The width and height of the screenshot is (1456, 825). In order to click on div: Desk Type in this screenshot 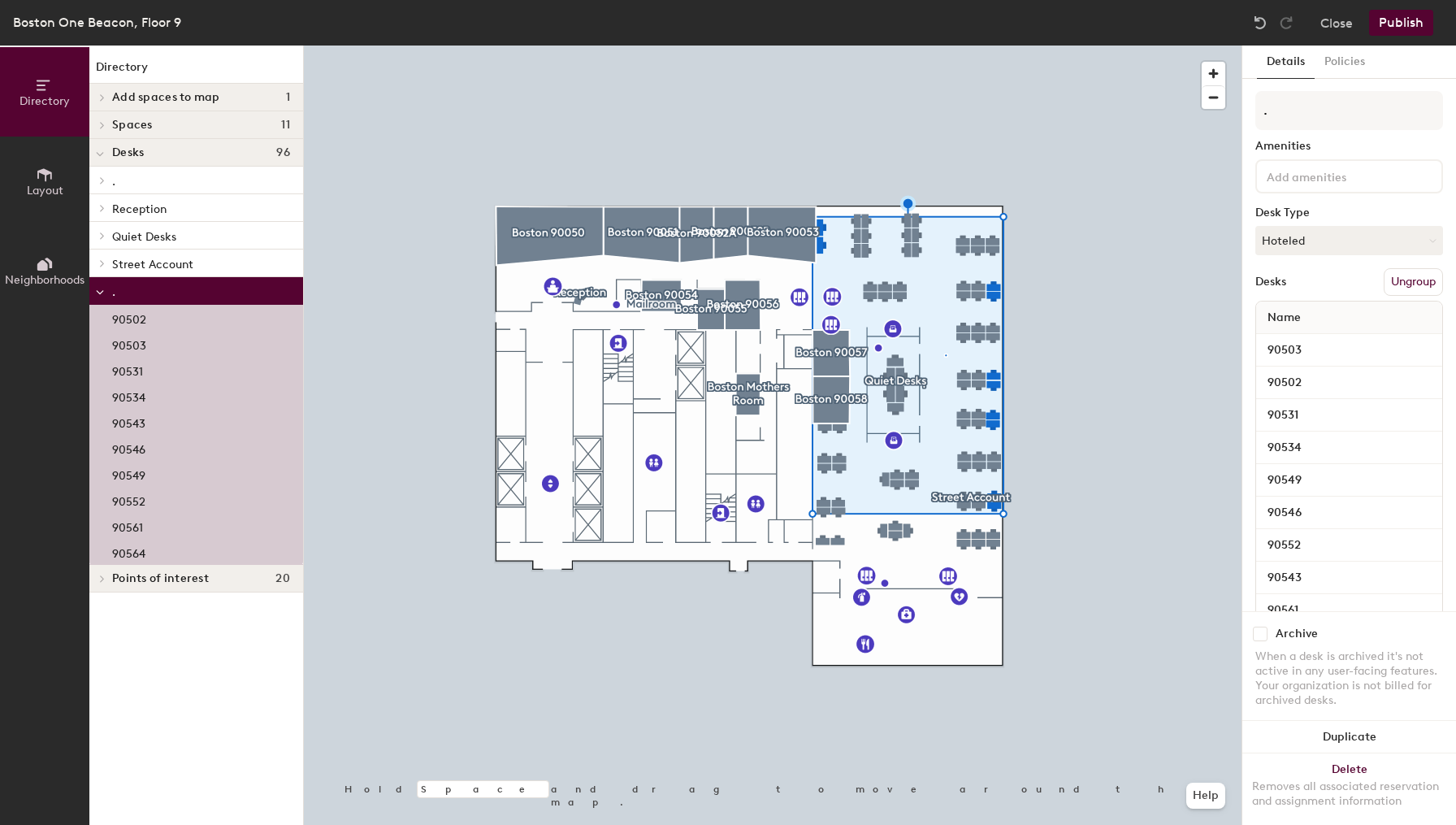, I will do `click(1349, 213)`.